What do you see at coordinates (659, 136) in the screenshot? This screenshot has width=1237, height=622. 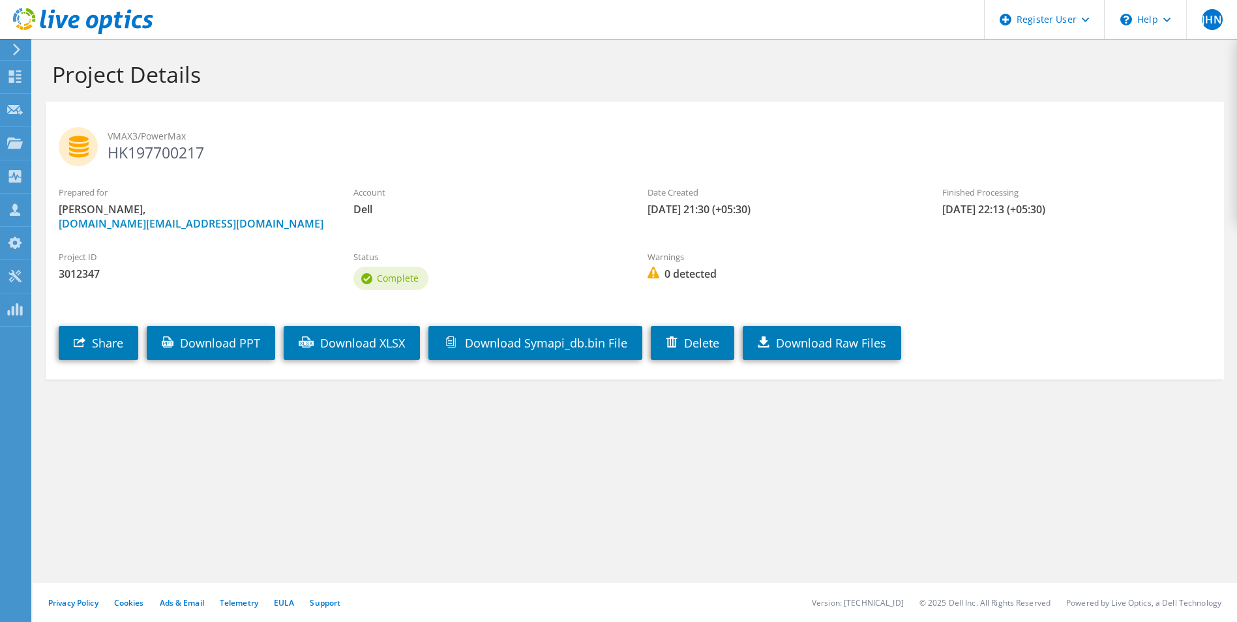 I see `span: VMAX3/PowerMax` at bounding box center [659, 136].